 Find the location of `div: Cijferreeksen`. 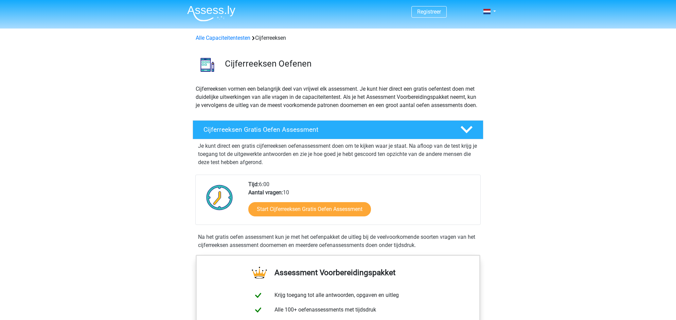

div: Cijferreeksen is located at coordinates (338, 38).